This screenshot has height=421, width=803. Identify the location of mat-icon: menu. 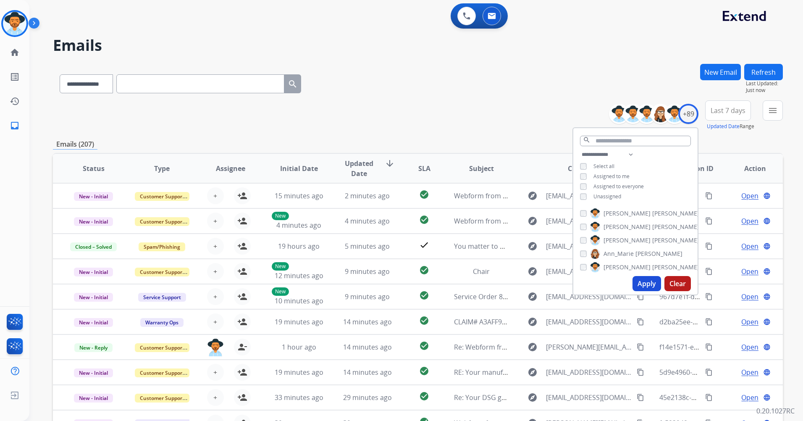
(773, 110).